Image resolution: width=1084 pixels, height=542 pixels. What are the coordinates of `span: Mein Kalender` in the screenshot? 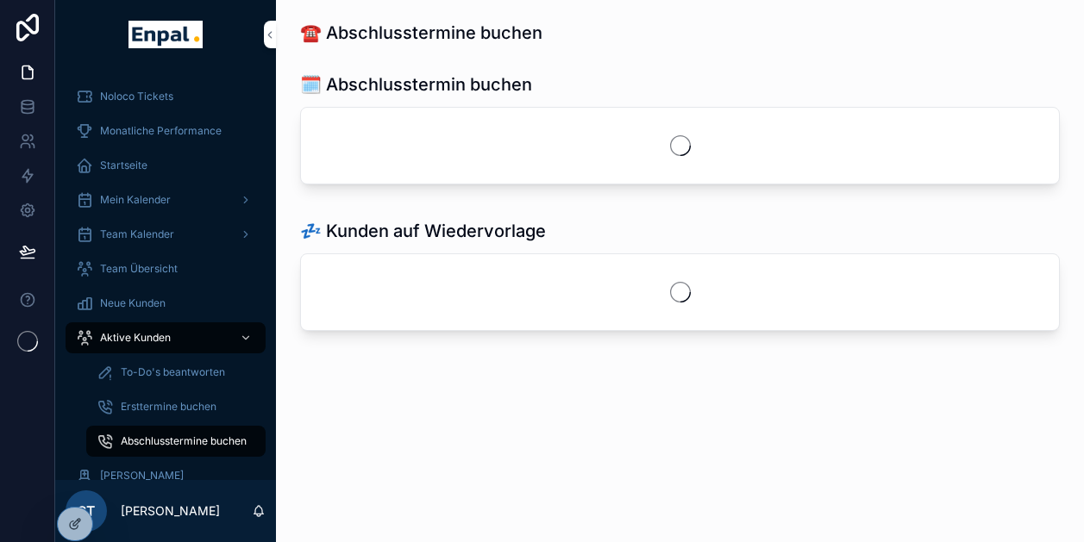 It's located at (135, 200).